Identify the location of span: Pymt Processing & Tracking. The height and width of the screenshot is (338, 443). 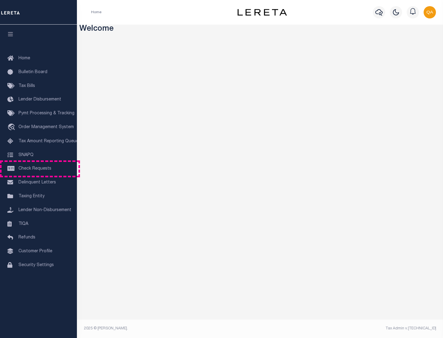
(46, 113).